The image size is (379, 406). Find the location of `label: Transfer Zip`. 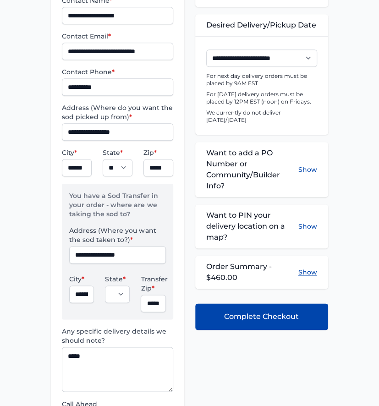

label: Transfer Zip is located at coordinates (153, 284).